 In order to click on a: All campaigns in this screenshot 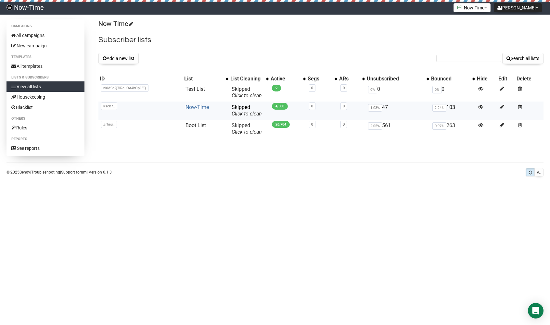, I will do `click(45, 35)`.